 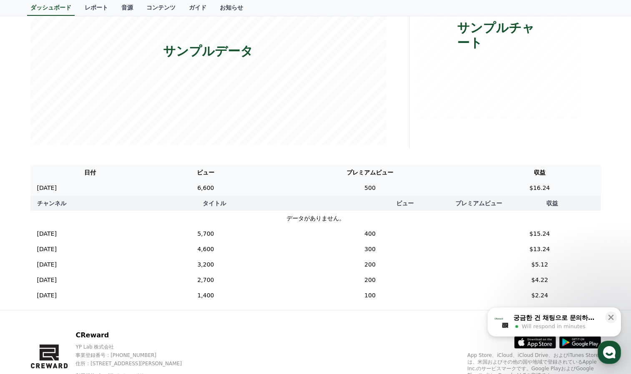 I want to click on th: チャンネル, so click(x=52, y=203).